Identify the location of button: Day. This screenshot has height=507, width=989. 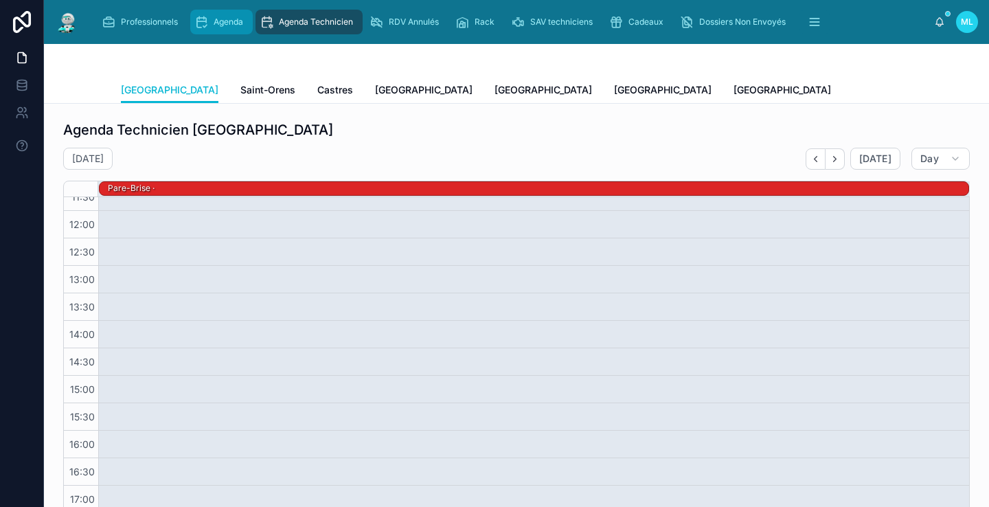
(940, 159).